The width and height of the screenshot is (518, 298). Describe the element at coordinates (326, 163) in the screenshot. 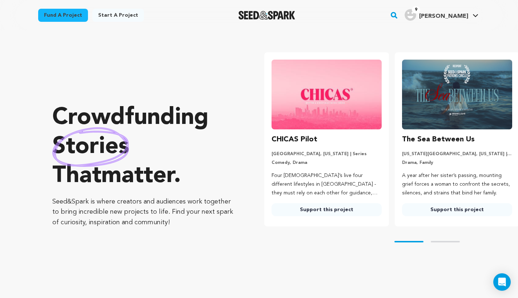

I see `p: Comedy, Drama` at that location.